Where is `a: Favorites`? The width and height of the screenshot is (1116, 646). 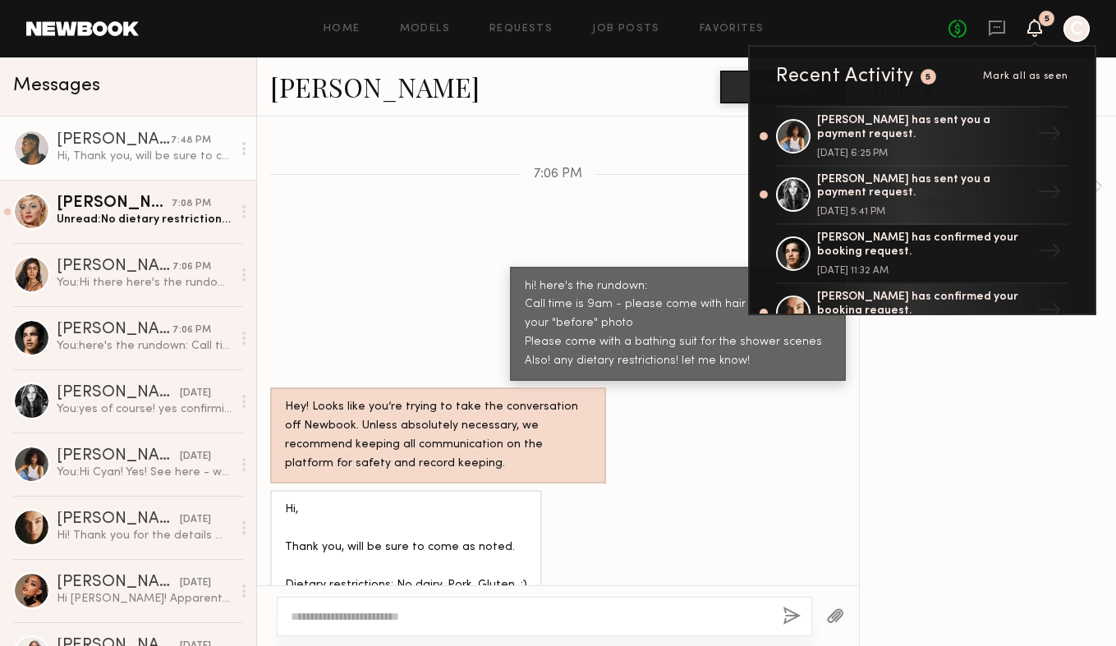 a: Favorites is located at coordinates (731, 29).